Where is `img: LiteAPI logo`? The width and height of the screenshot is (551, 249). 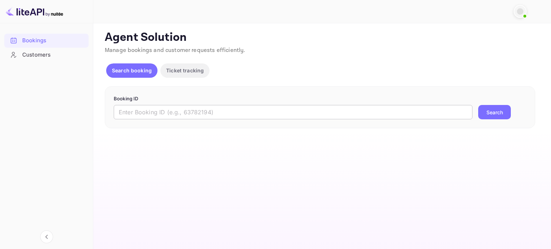
img: LiteAPI logo is located at coordinates (34, 11).